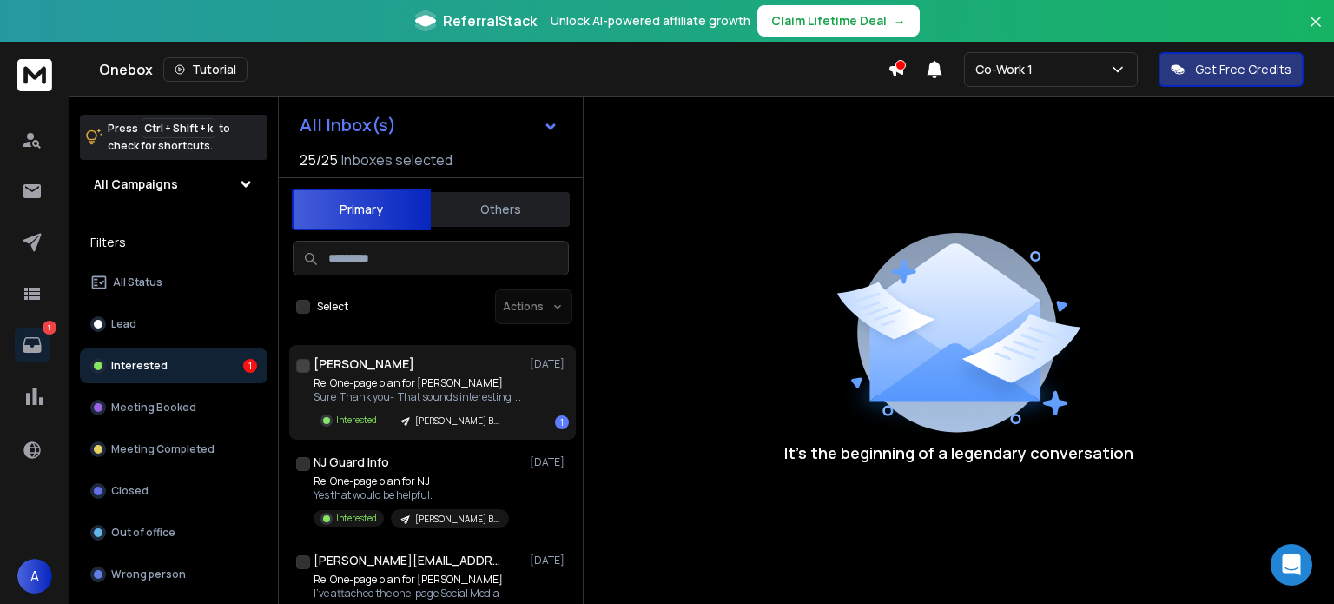 Image resolution: width=1334 pixels, height=604 pixels. What do you see at coordinates (174, 282) in the screenshot?
I see `button: All Status` at bounding box center [174, 282].